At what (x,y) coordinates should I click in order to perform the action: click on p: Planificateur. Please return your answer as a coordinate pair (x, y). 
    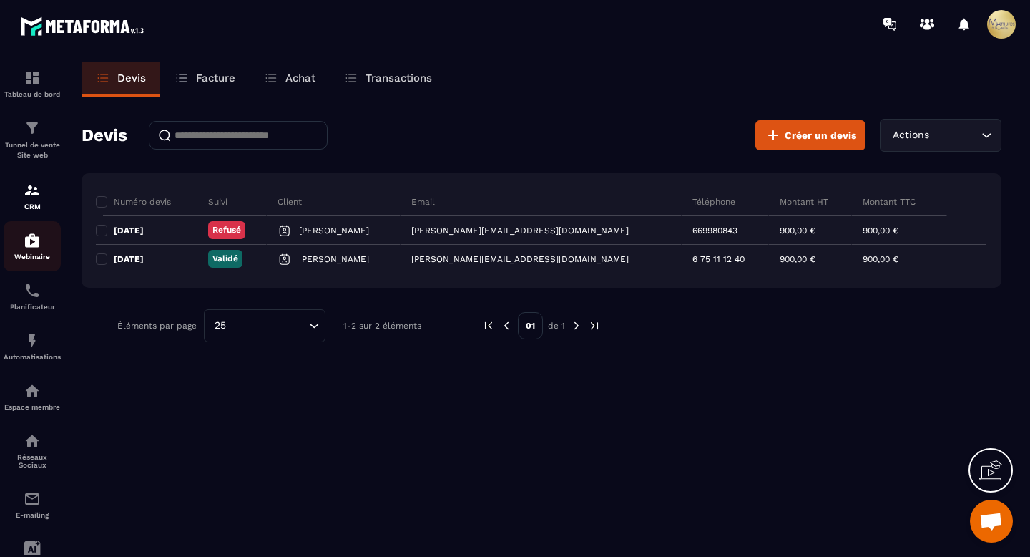
    Looking at the image, I should click on (32, 306).